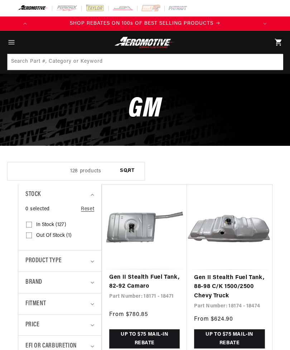 Image resolution: width=290 pixels, height=350 pixels. Describe the element at coordinates (51, 225) in the screenshot. I see `span: In stock (127)` at that location.